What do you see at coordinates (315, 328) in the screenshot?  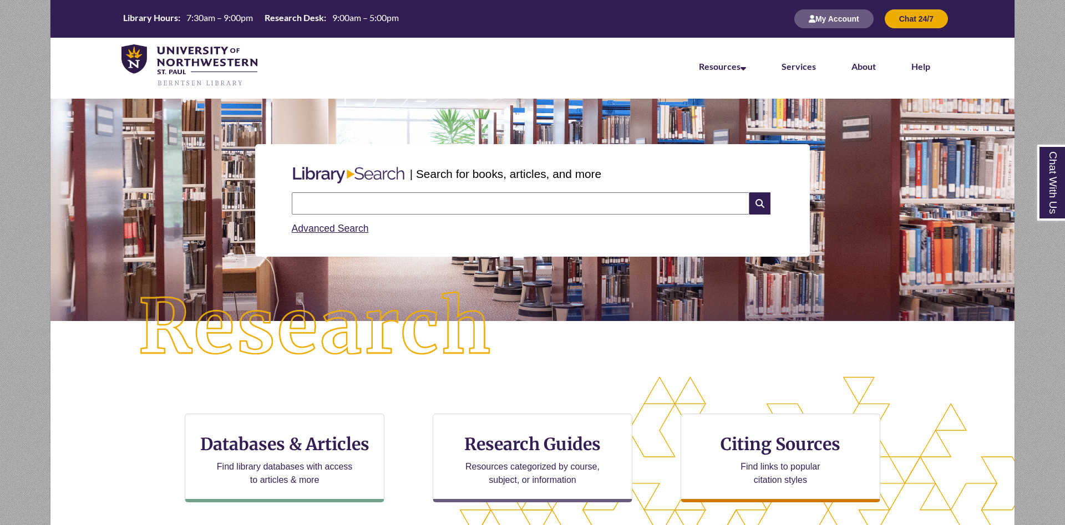 I see `img: Research` at bounding box center [315, 328].